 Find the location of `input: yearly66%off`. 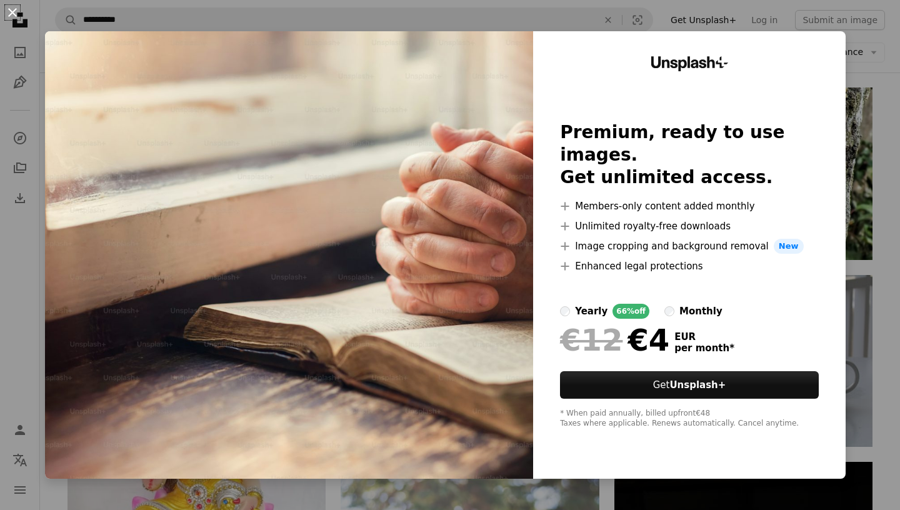

input: yearly66%off is located at coordinates (565, 311).